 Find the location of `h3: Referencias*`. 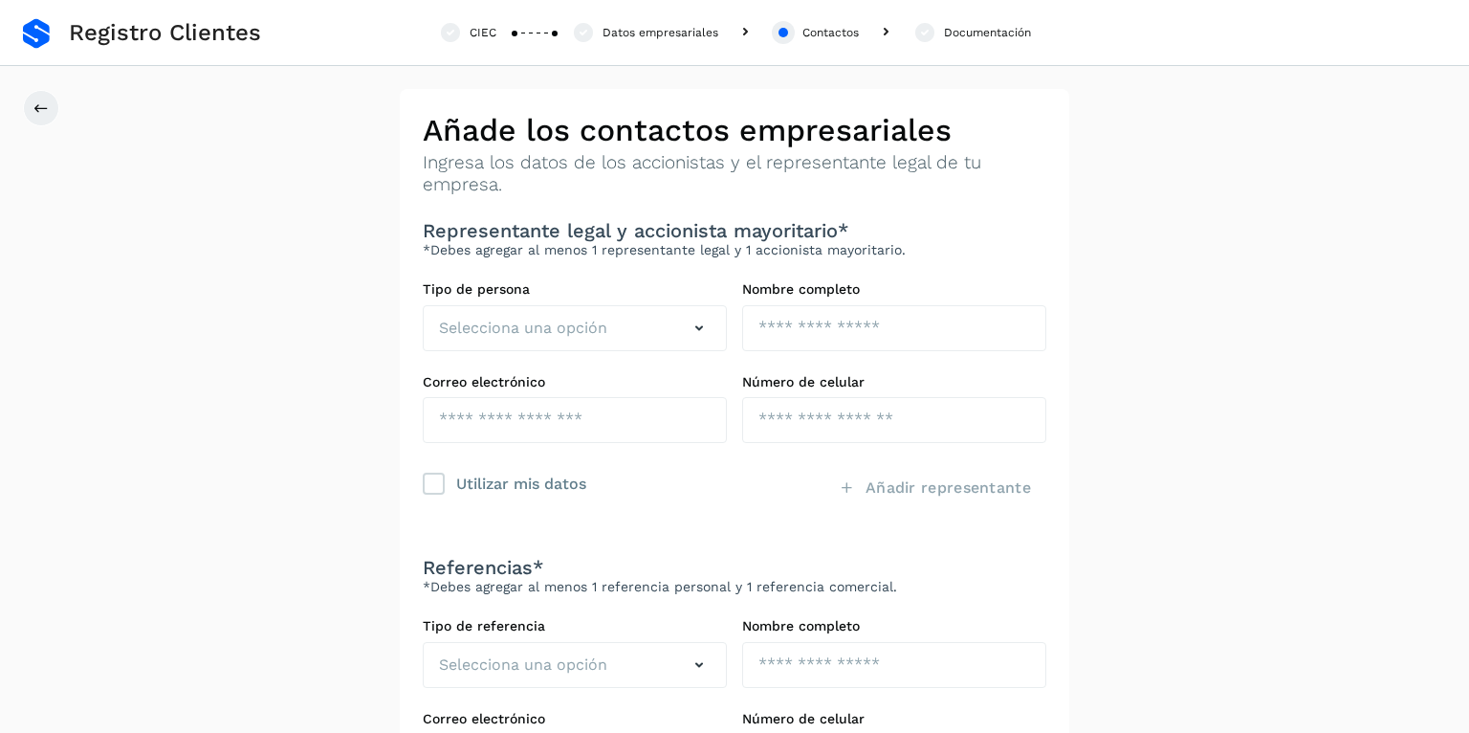

h3: Referencias* is located at coordinates (735, 567).